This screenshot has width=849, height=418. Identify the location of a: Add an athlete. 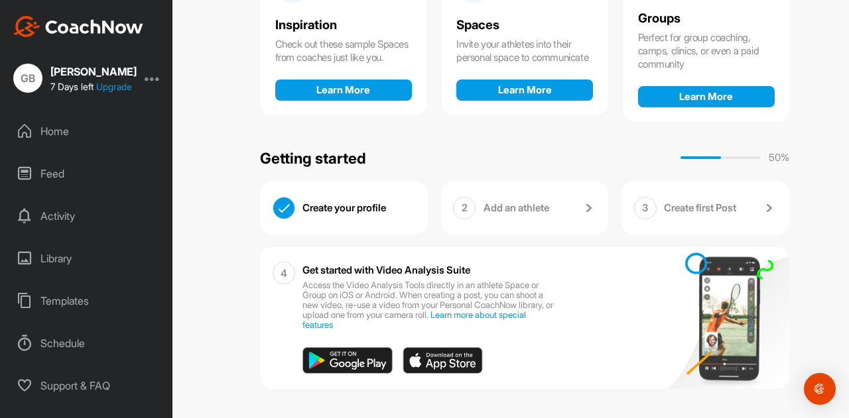
(540, 208).